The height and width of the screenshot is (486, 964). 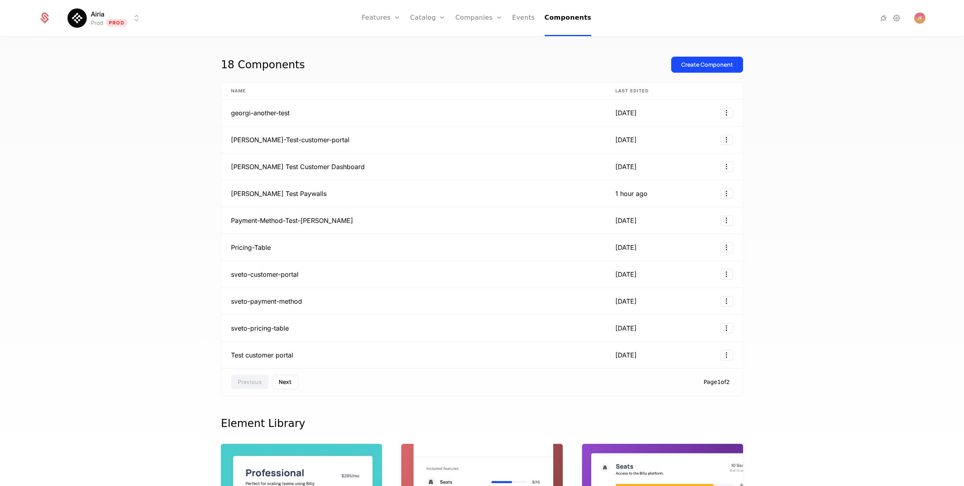 I want to click on div: Prod, so click(x=97, y=23).